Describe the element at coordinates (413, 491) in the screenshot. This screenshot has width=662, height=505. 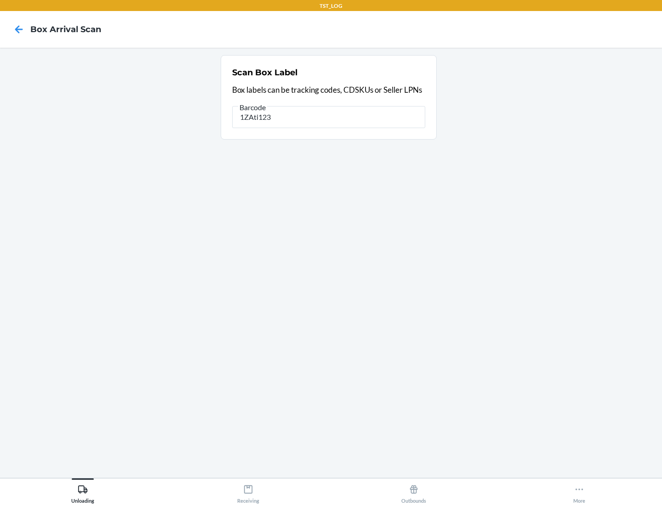
I see `button: Outbounds` at that location.